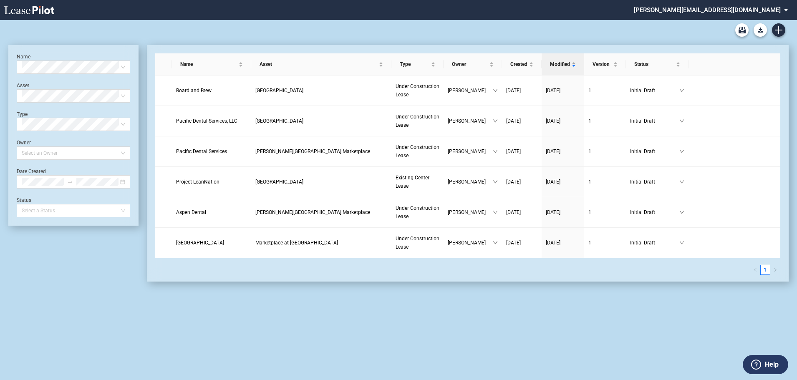 The width and height of the screenshot is (797, 380). I want to click on span: Banfield Pet Hospital, so click(200, 243).